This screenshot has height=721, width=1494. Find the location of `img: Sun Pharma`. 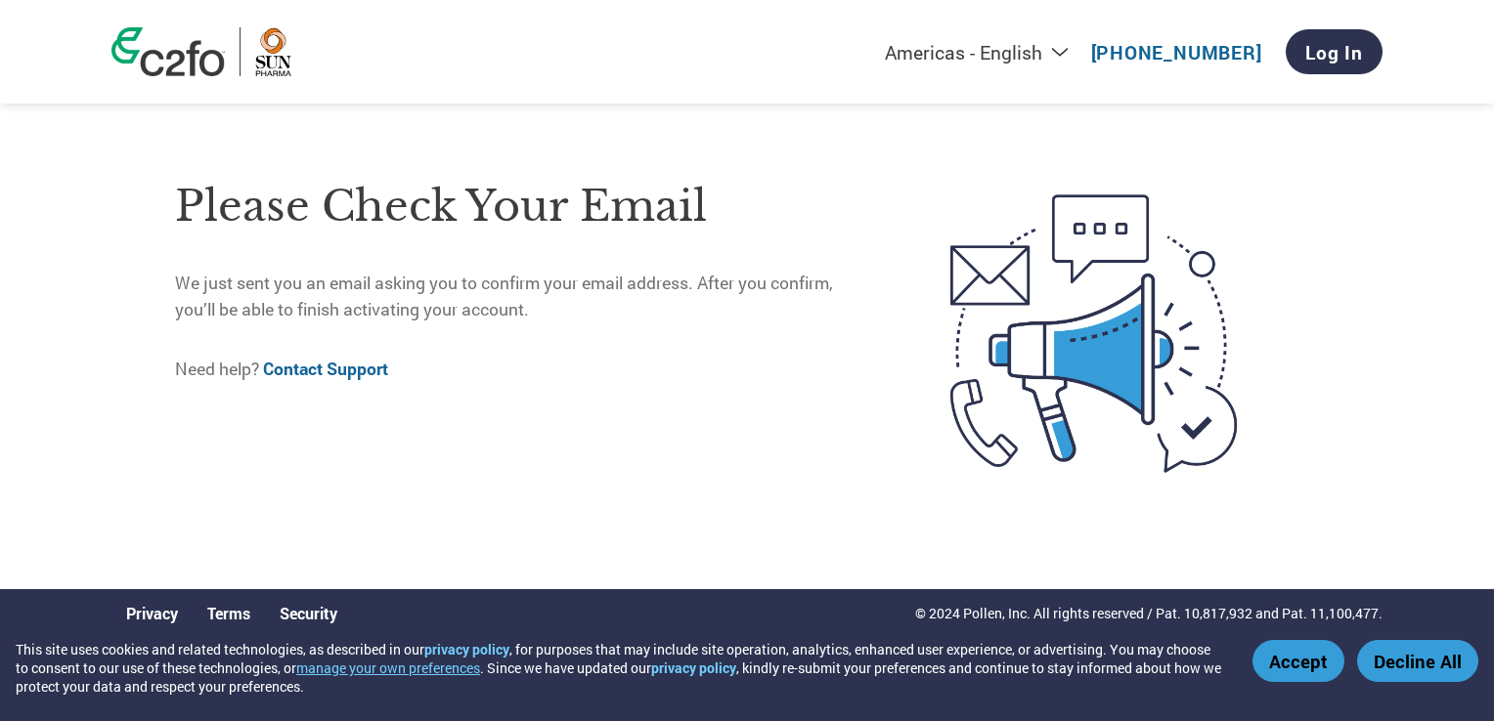

img: Sun Pharma is located at coordinates (273, 52).